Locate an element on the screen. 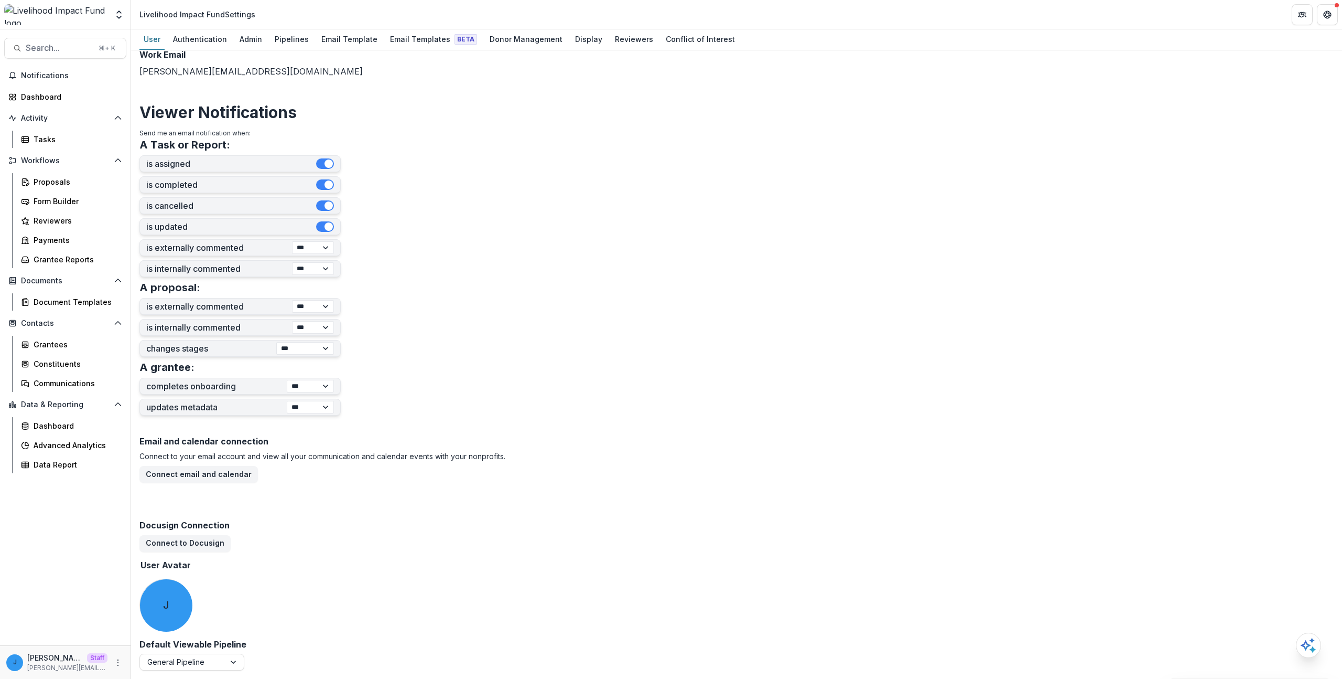 This screenshot has width=1342, height=679. span: Workflows is located at coordinates (65, 160).